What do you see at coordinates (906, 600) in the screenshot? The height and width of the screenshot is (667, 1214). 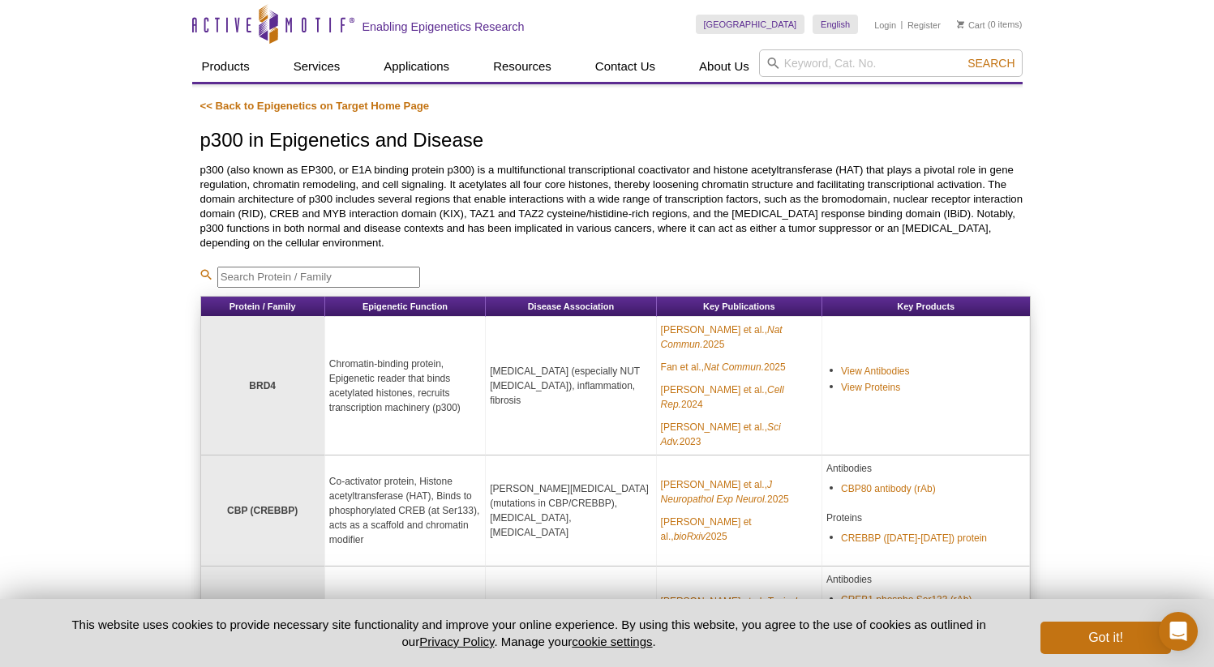 I see `a: CREB1 phospho Ser133 (rAb)` at bounding box center [906, 600].